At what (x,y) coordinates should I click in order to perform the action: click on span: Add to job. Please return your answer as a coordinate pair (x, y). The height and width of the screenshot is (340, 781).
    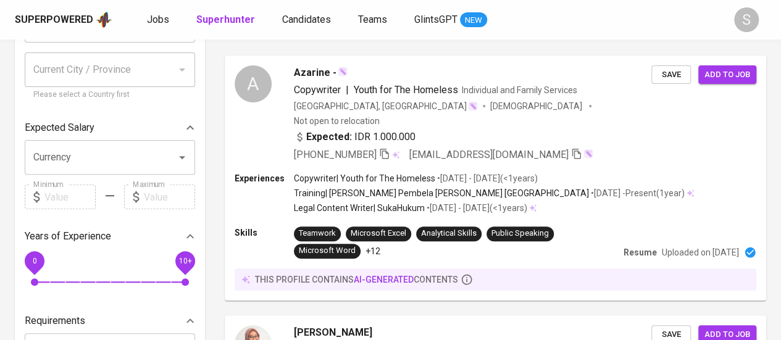
    Looking at the image, I should click on (727, 75).